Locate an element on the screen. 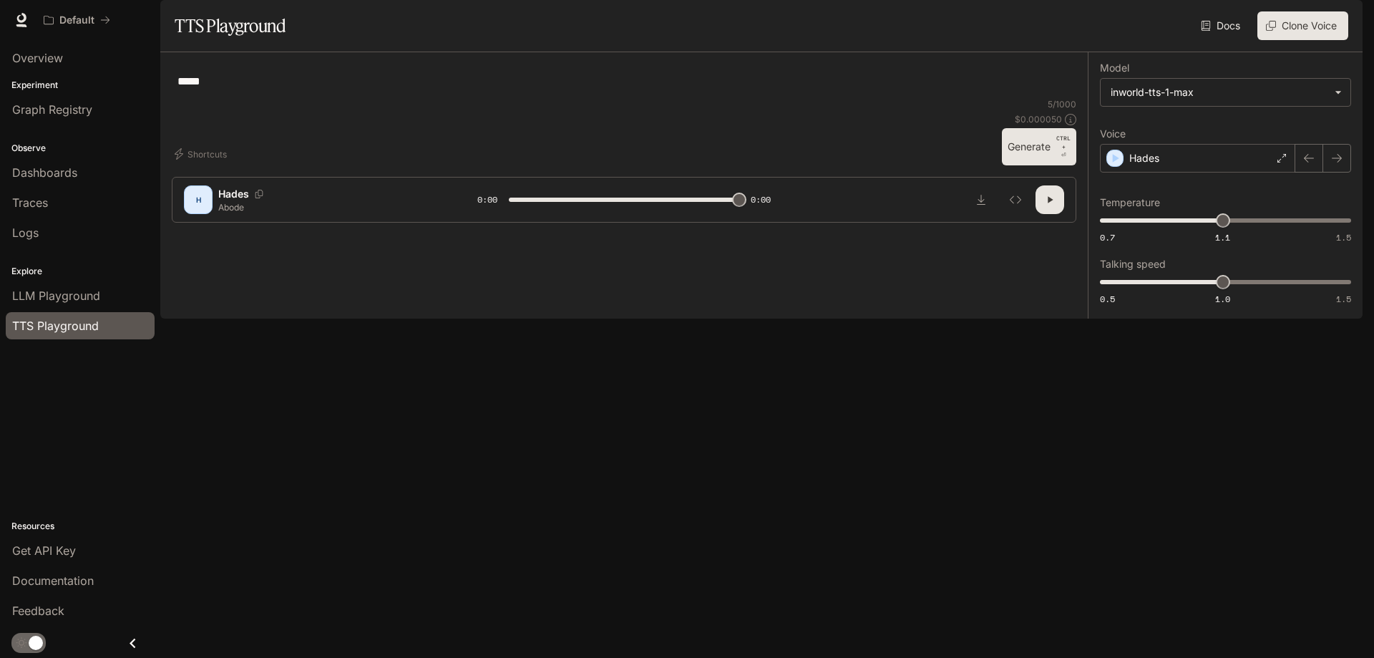  div: H is located at coordinates (198, 200).